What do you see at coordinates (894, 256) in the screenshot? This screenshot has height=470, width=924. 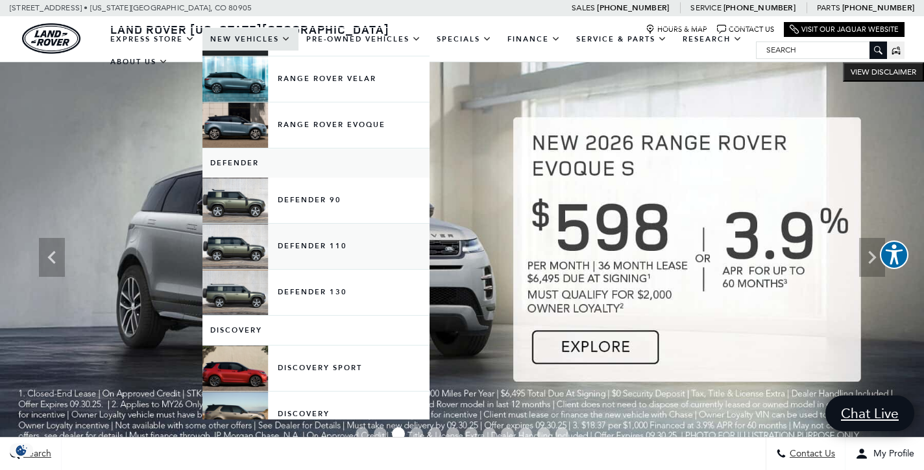 I see `aside: Accessibility Help Desk` at bounding box center [894, 256].